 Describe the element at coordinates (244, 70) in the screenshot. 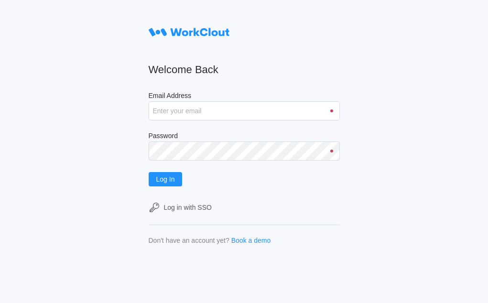

I see `h2: Welcome Back` at that location.